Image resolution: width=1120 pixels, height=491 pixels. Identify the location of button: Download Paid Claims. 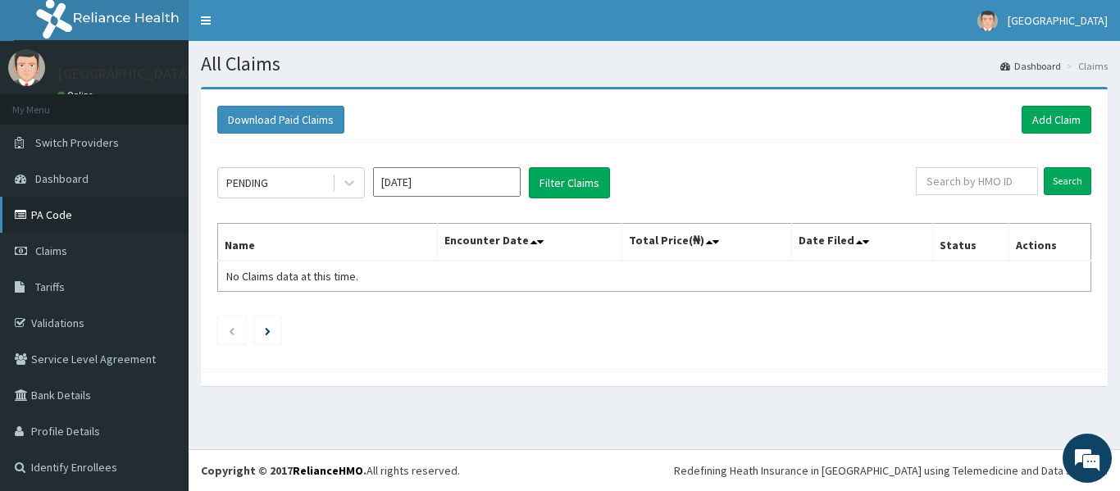
(280, 120).